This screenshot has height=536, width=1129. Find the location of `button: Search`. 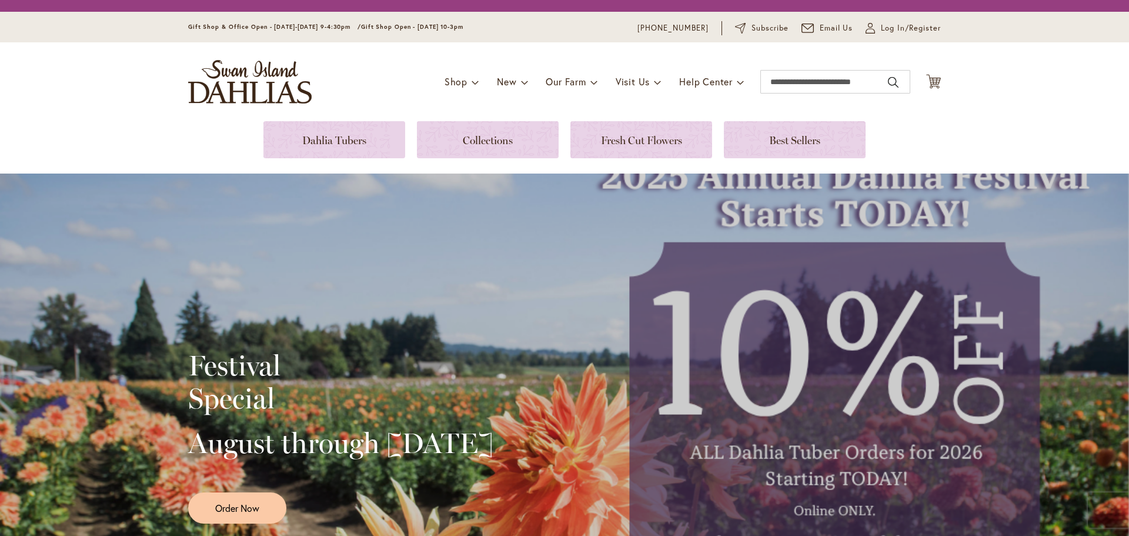

button: Search is located at coordinates (893, 82).